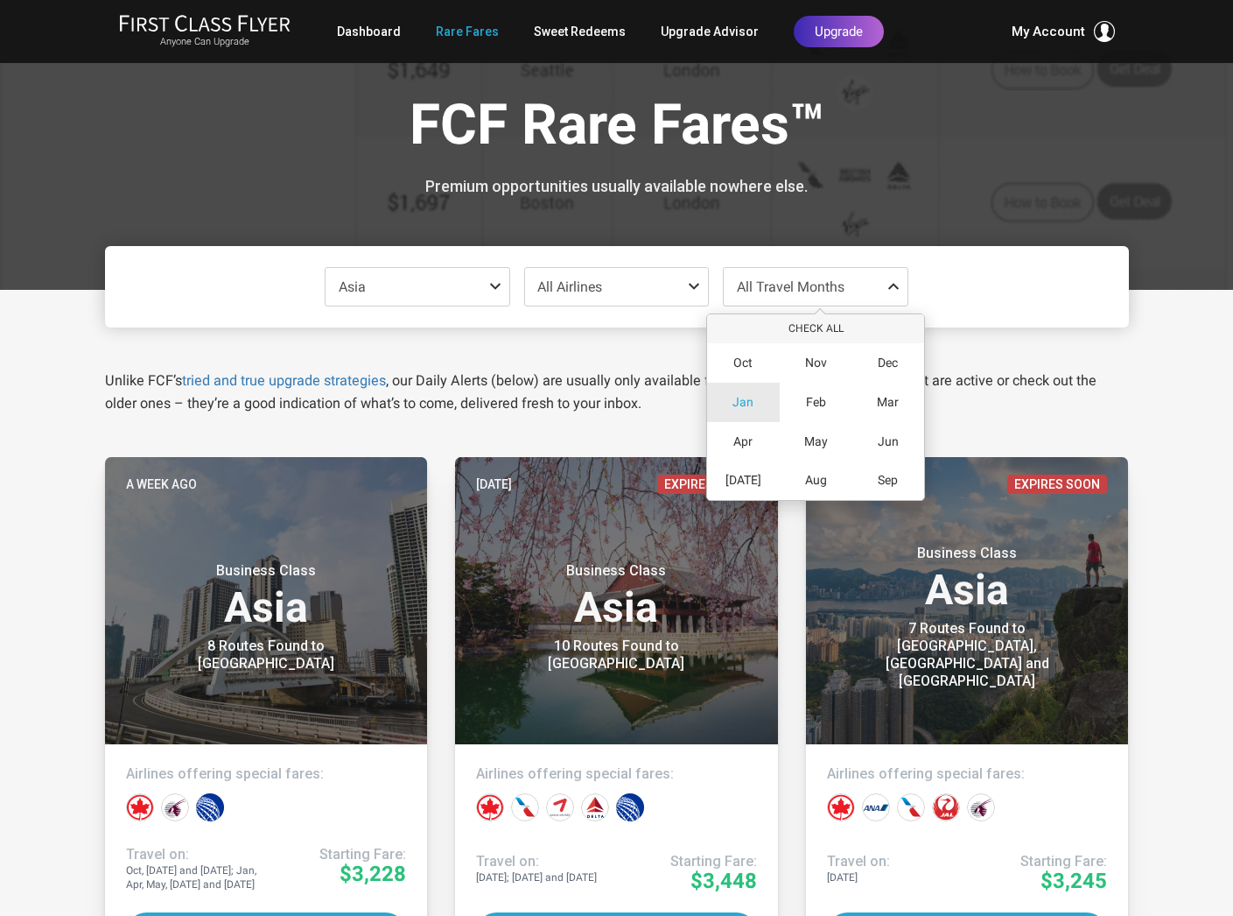  Describe the element at coordinates (570, 286) in the screenshot. I see `span: All Airlines` at that location.